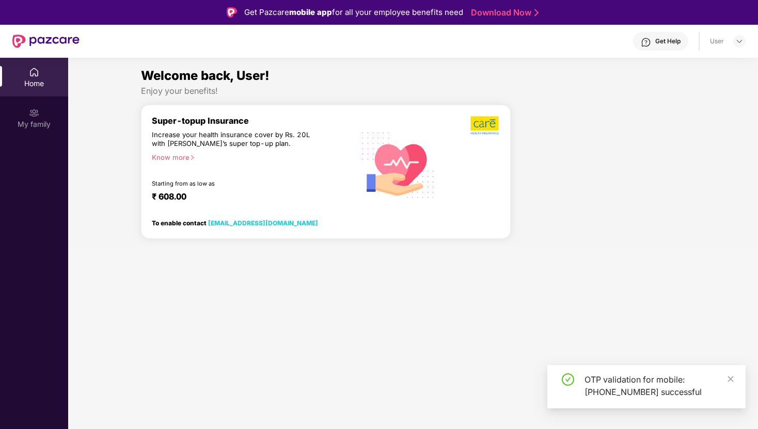 This screenshot has height=429, width=758. What do you see at coordinates (235, 223) in the screenshot?
I see `div: To enable contact` at bounding box center [235, 223].